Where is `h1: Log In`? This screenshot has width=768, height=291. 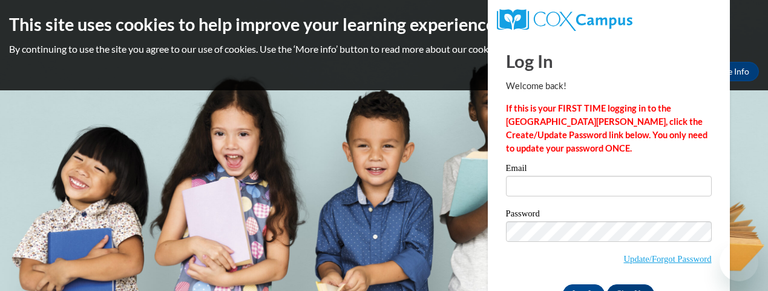 h1: Log In is located at coordinates (609, 61).